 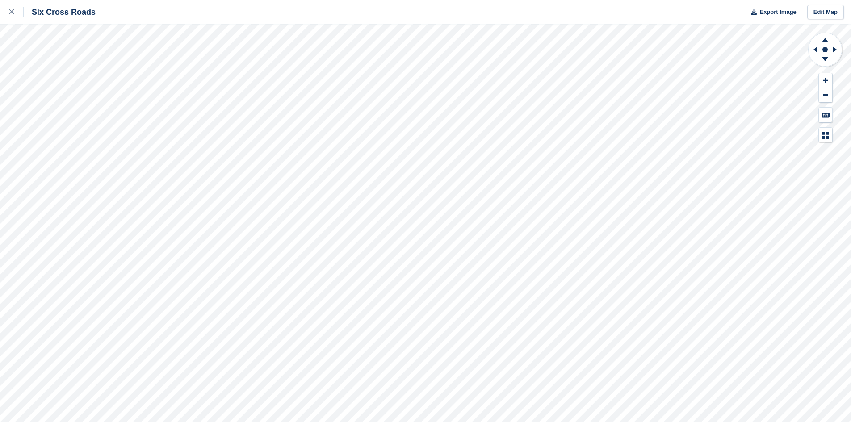 What do you see at coordinates (826, 80) in the screenshot?
I see `button: Zoom In` at bounding box center [826, 80].